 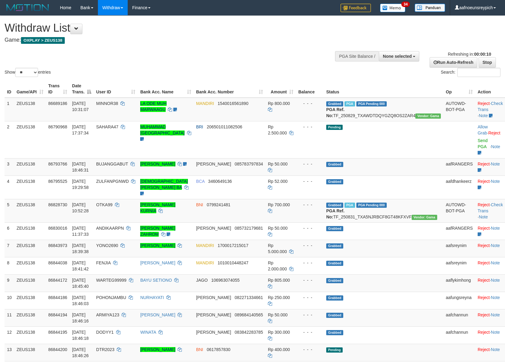 I want to click on span: MINNOR38, so click(x=107, y=103).